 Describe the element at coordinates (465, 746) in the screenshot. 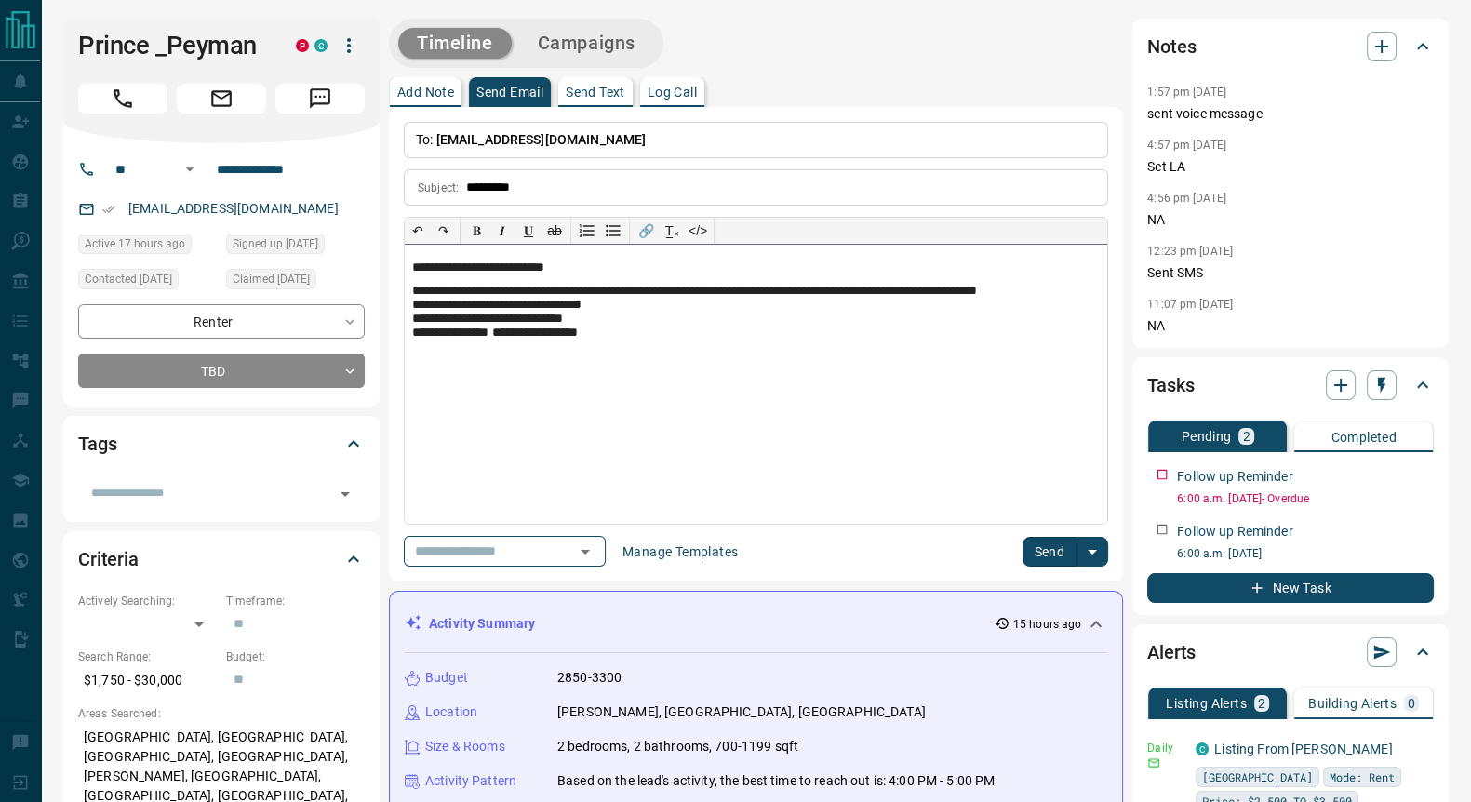

I see `p: Size & Rooms` at that location.